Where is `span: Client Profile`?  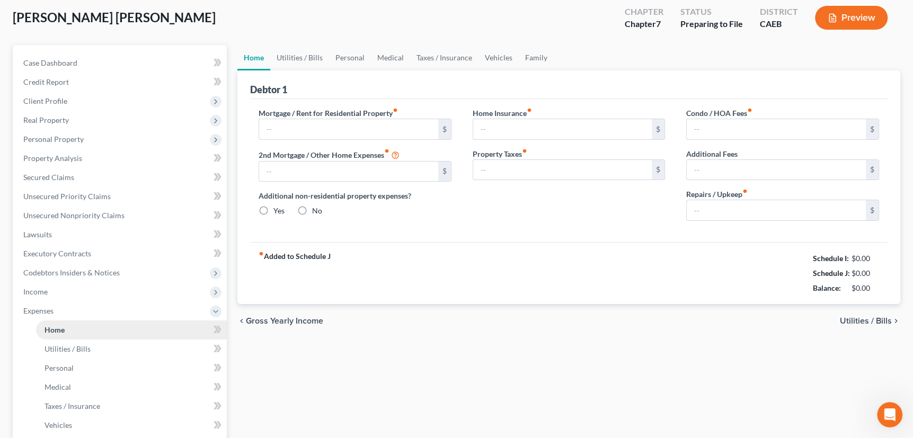 span: Client Profile is located at coordinates (45, 101).